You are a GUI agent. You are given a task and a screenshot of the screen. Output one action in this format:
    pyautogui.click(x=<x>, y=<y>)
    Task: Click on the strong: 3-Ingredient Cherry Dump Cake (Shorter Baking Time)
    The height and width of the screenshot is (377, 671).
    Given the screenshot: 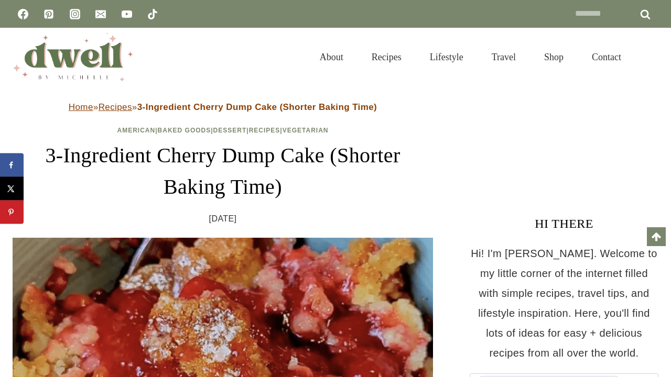 What is the action you would take?
    pyautogui.click(x=257, y=107)
    